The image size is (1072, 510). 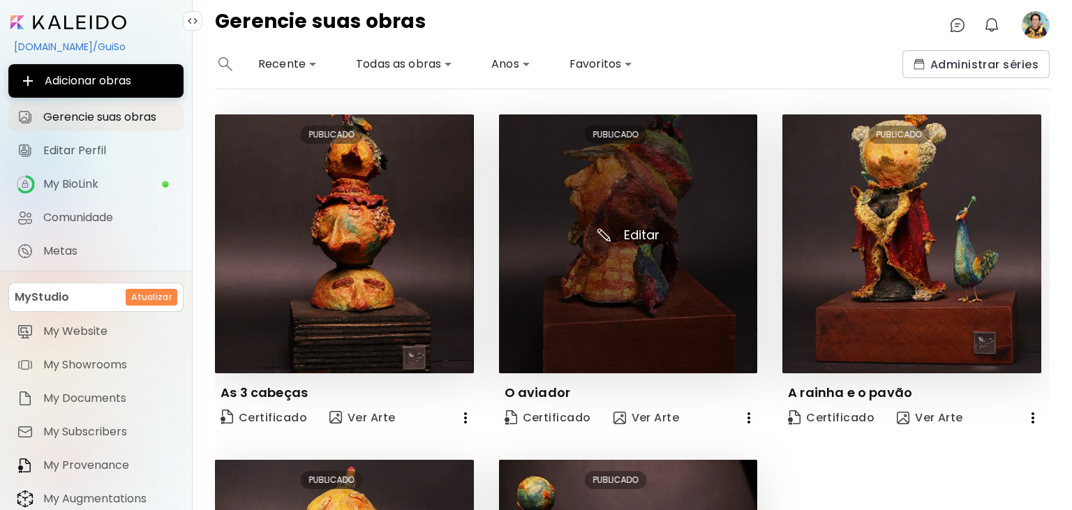 I want to click on p: A rainha e o pavão, so click(x=850, y=393).